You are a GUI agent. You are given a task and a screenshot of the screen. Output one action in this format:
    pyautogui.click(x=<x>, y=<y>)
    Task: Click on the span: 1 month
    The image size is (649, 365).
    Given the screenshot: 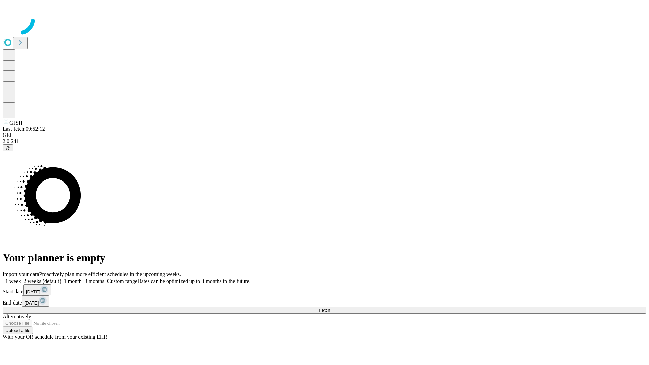 What is the action you would take?
    pyautogui.click(x=73, y=281)
    